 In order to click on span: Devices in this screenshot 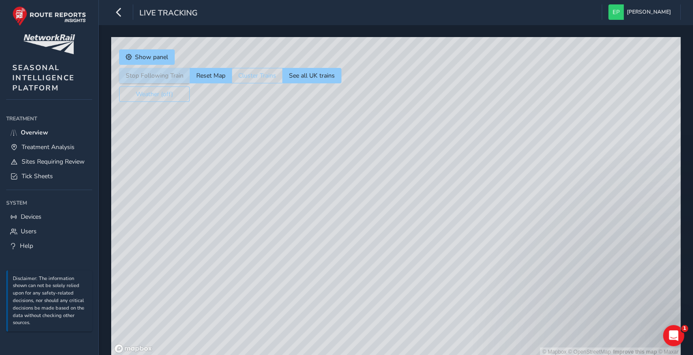, I will do `click(31, 217)`.